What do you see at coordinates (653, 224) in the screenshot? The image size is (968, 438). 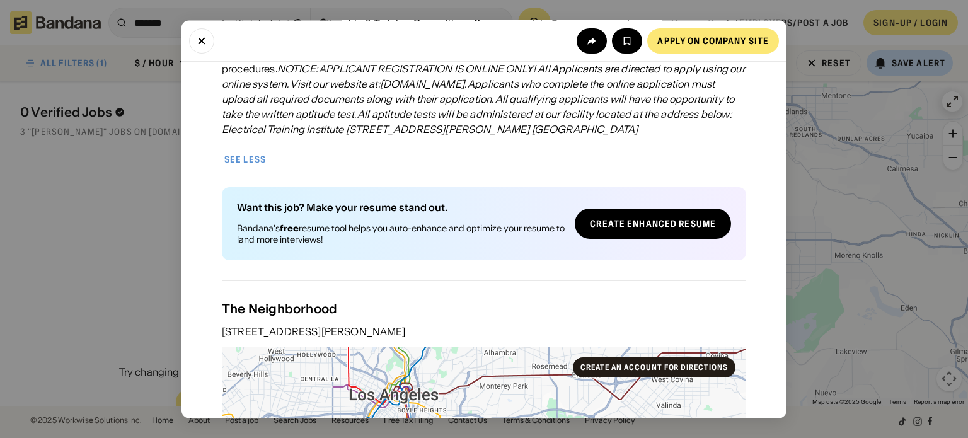 I see `div: Create Enhanced Resume` at bounding box center [653, 224].